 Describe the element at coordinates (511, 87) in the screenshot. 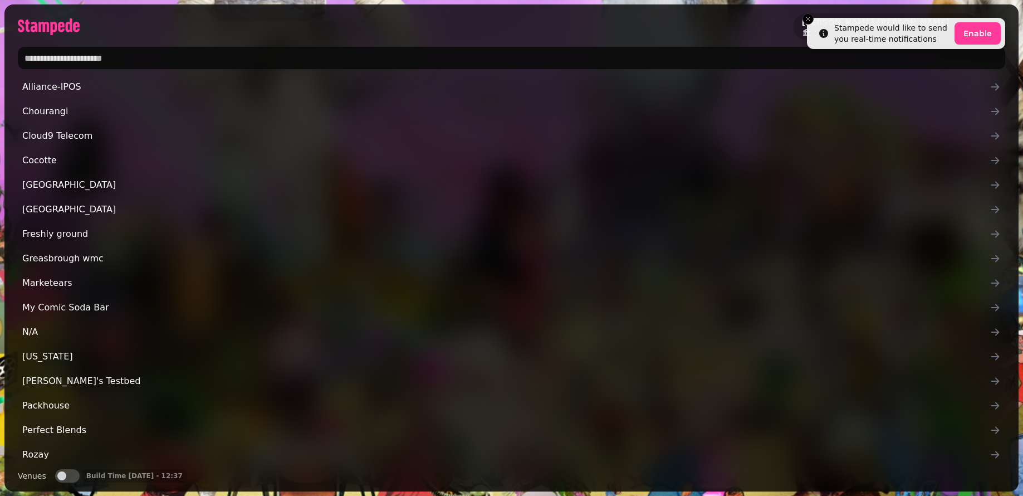

I see `a: Alliance-IPOS` at that location.